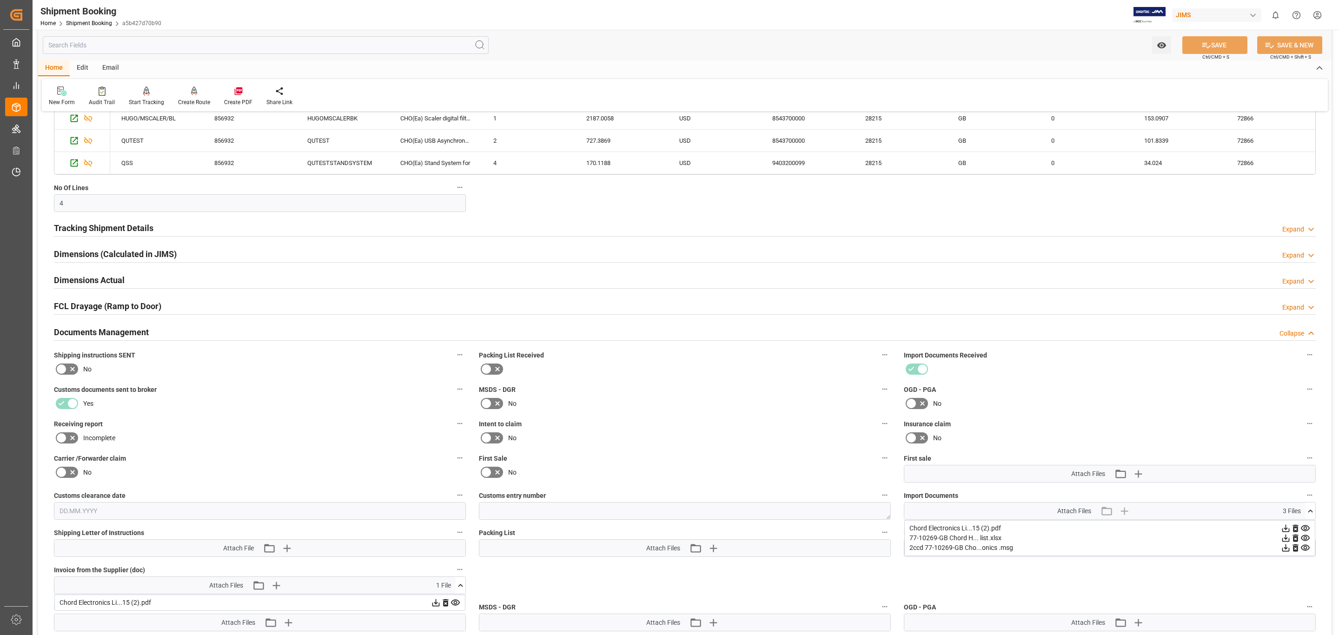 The width and height of the screenshot is (1339, 635). What do you see at coordinates (460, 389) in the screenshot?
I see `button: Customs documents sent to broker` at bounding box center [460, 389].